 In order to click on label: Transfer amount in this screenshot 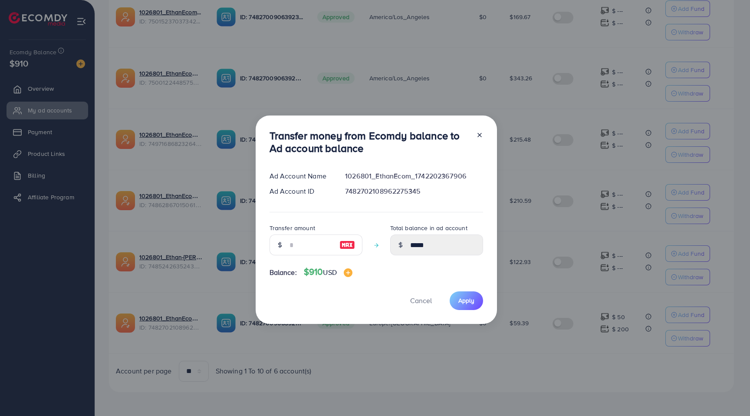, I will do `click(292, 228)`.